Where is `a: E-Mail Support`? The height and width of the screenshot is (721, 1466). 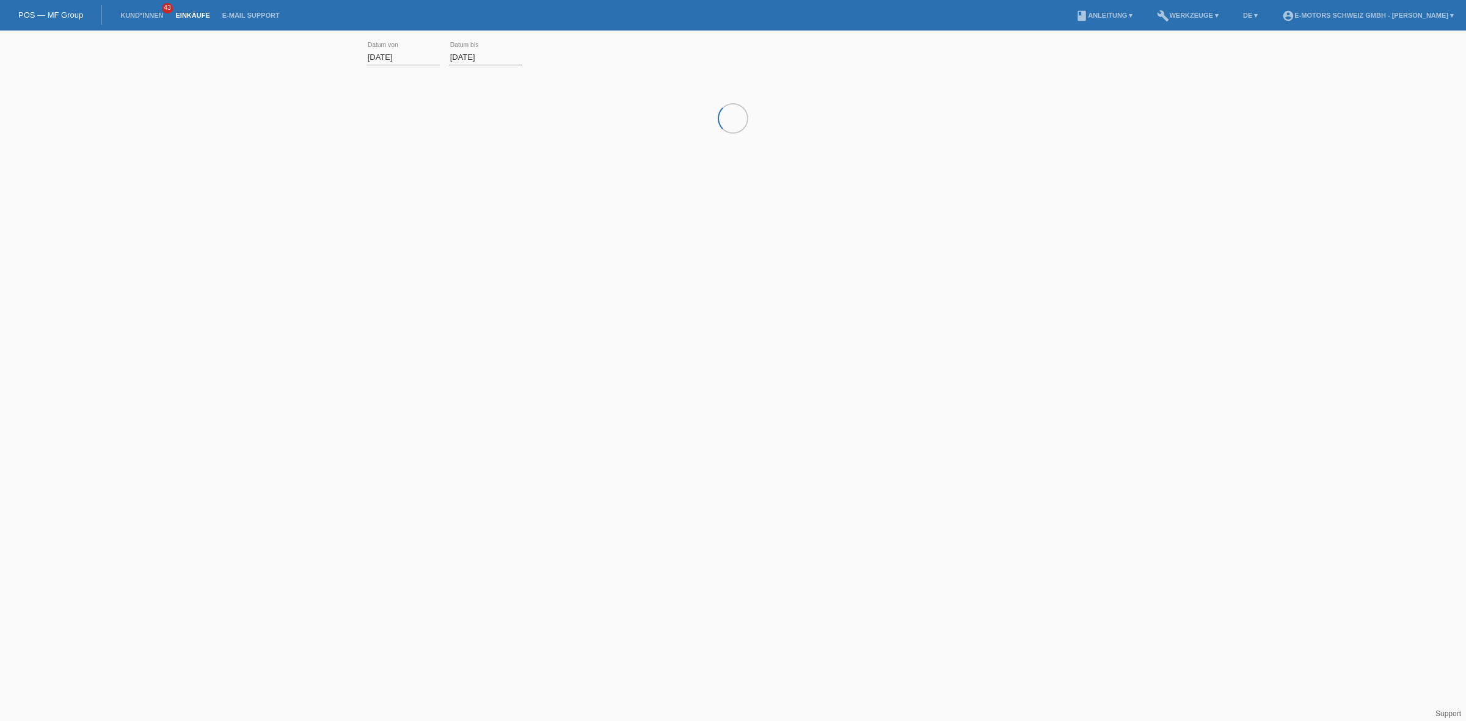
a: E-Mail Support is located at coordinates (251, 15).